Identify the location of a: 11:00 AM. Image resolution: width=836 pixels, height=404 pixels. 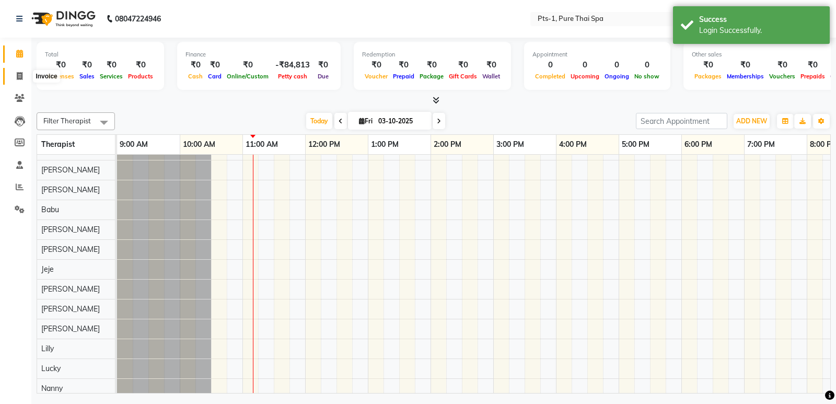
(262, 144).